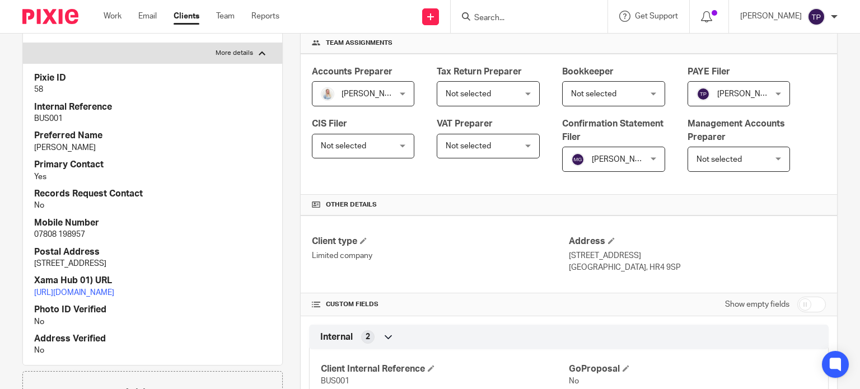  Describe the element at coordinates (656, 16) in the screenshot. I see `span: Get Support` at that location.